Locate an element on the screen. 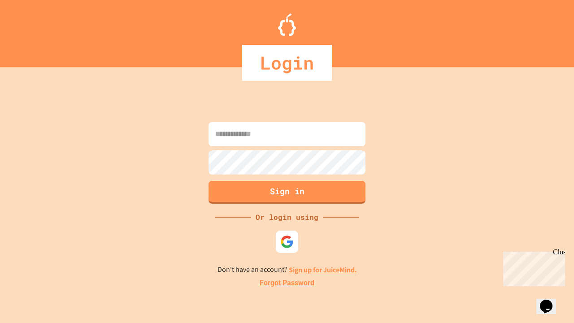  img: google-icon.svg is located at coordinates (287, 242).